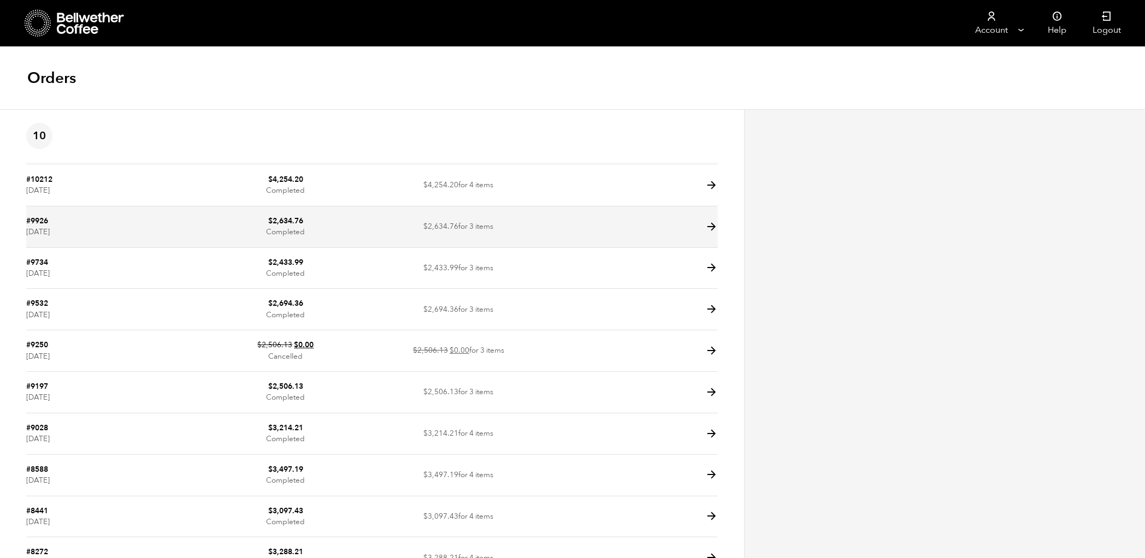 Image resolution: width=1145 pixels, height=558 pixels. Describe the element at coordinates (441, 433) in the screenshot. I see `span: 3,214.21` at that location.